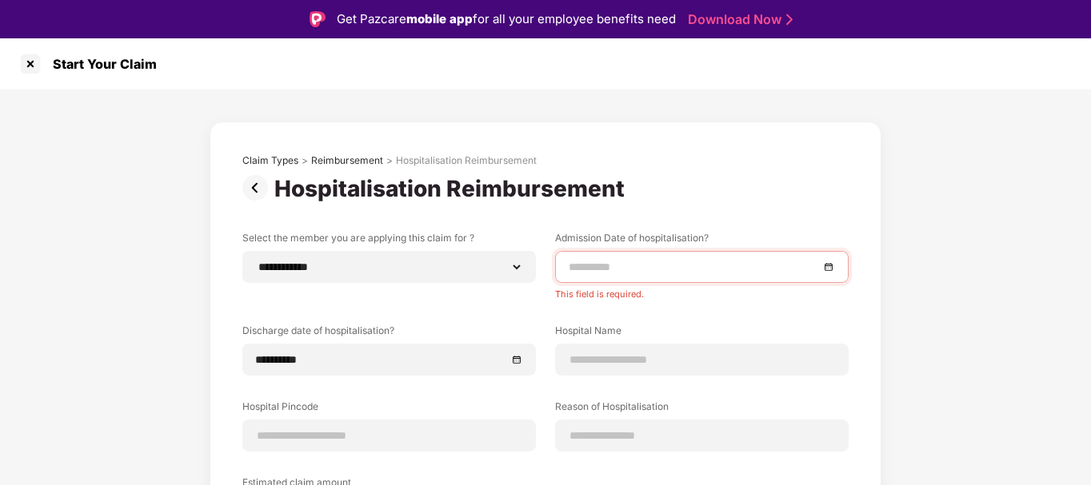 This screenshot has width=1091, height=485. I want to click on div: Start Your Claim, so click(100, 64).